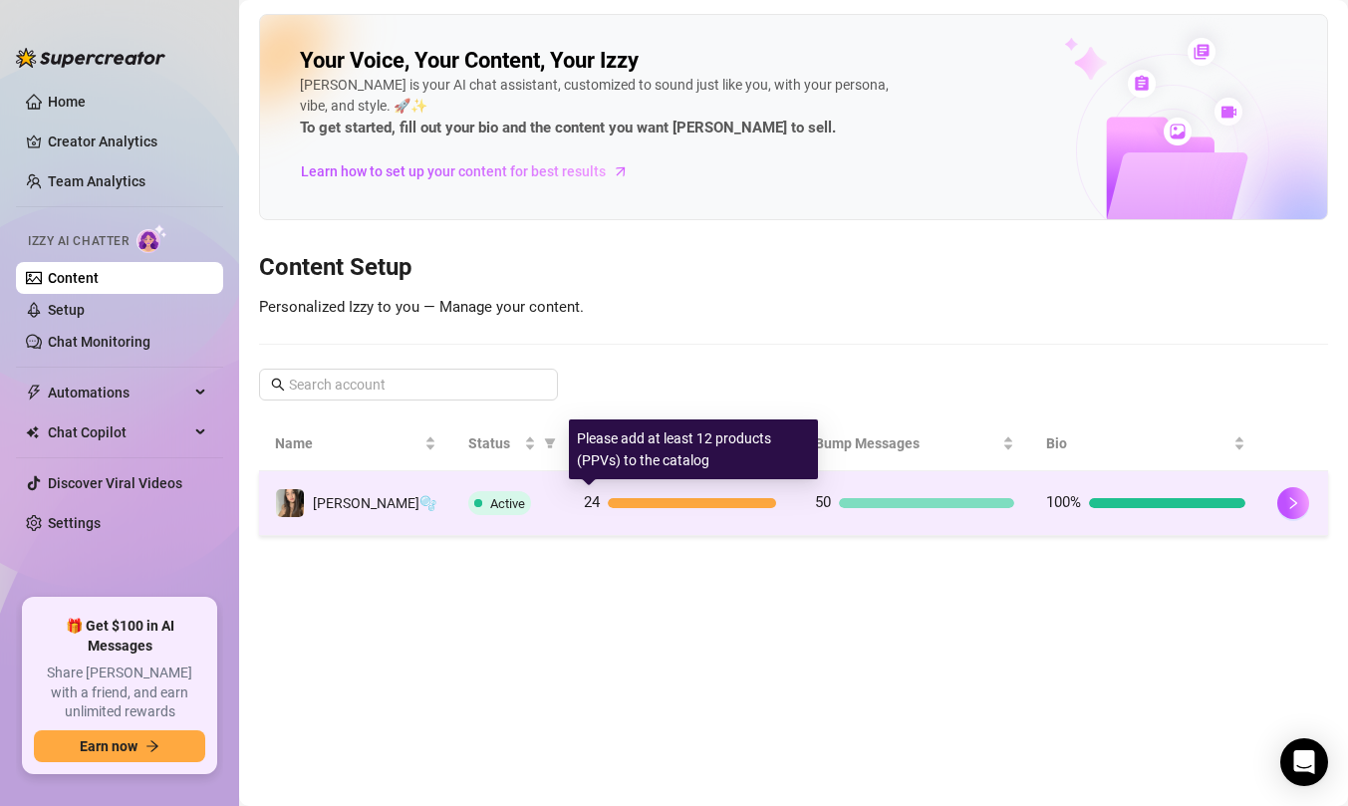 The height and width of the screenshot is (806, 1348). I want to click on span: 🎁 Get $100 in AI Messages, so click(120, 636).